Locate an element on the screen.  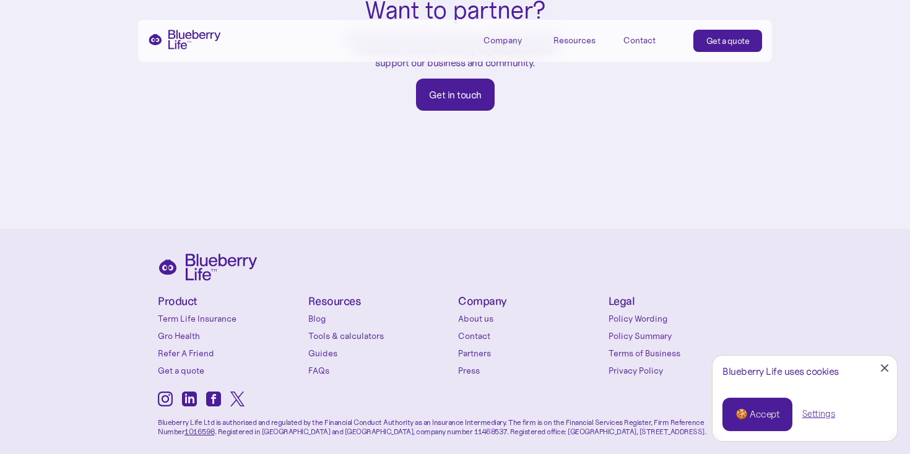
a: Refer A Friend is located at coordinates (230, 353).